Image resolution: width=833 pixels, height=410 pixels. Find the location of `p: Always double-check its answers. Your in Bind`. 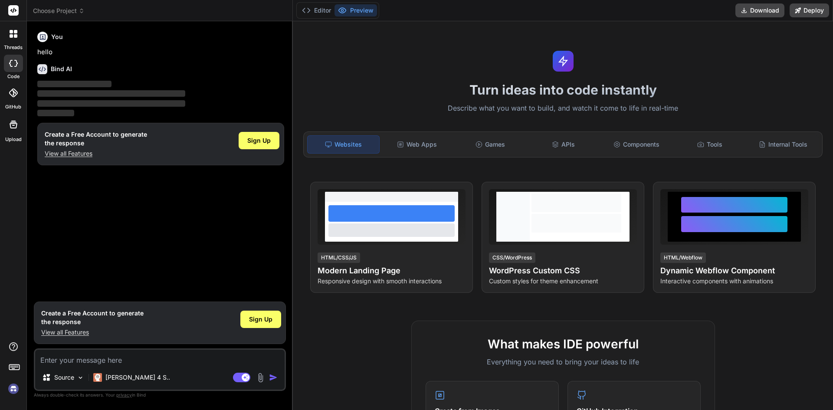

p: Always double-check its answers. Your in Bind is located at coordinates (160, 395).